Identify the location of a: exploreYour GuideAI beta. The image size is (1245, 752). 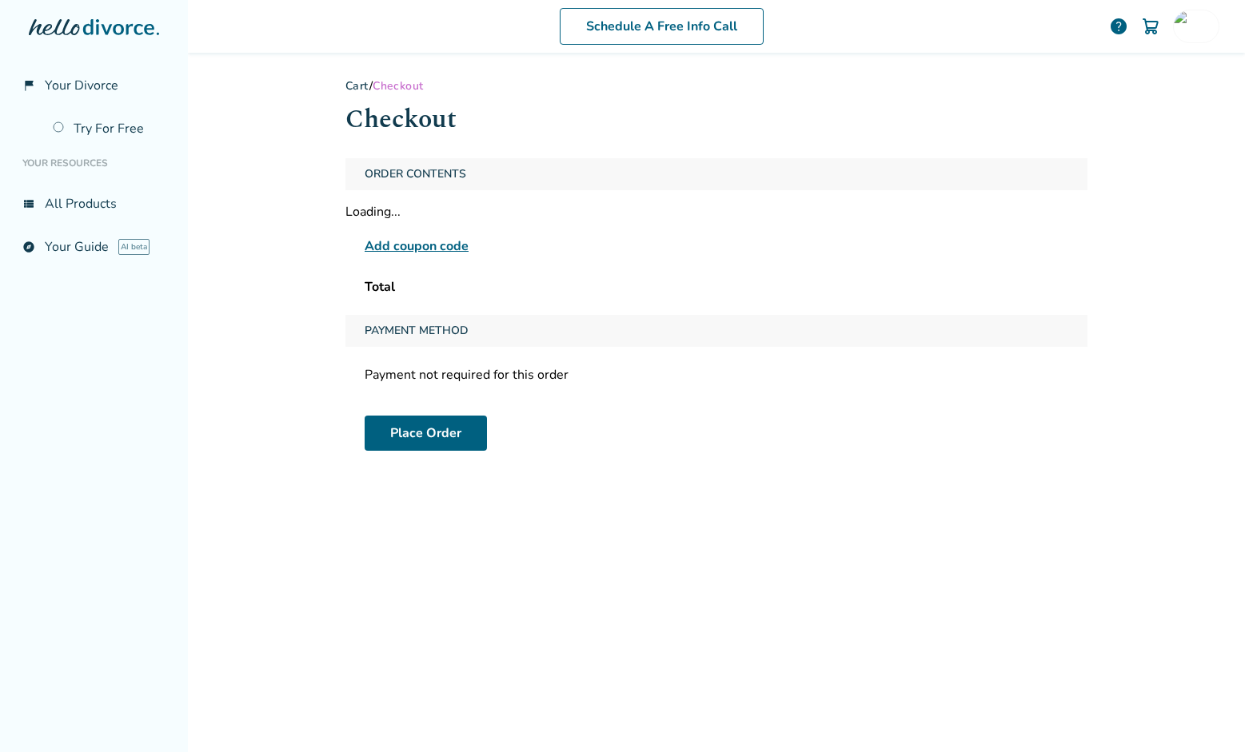
(94, 247).